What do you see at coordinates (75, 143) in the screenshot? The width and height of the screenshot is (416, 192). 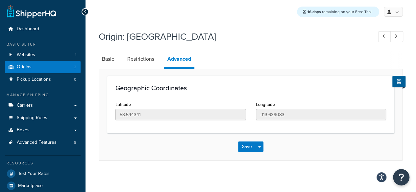 I see `span: 8` at bounding box center [75, 143].